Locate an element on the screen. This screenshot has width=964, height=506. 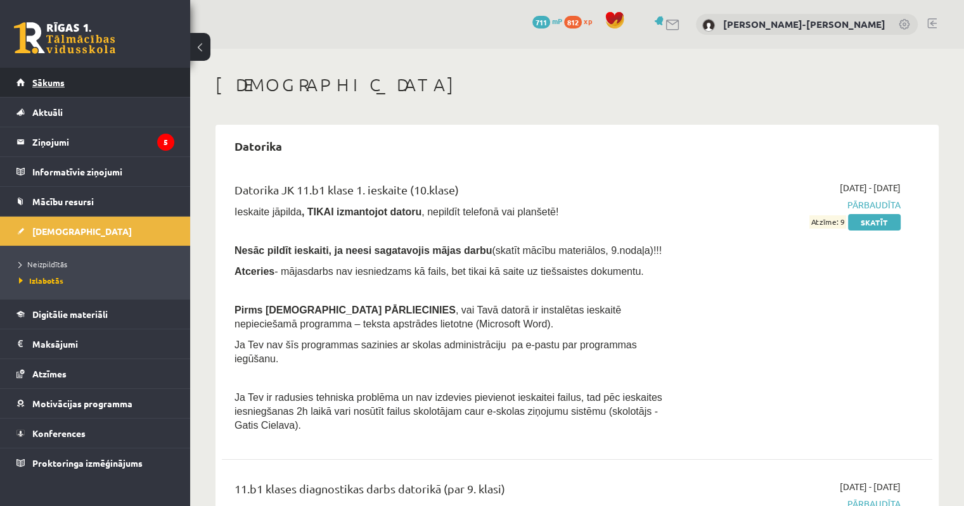
span: Atzīmes is located at coordinates (49, 374).